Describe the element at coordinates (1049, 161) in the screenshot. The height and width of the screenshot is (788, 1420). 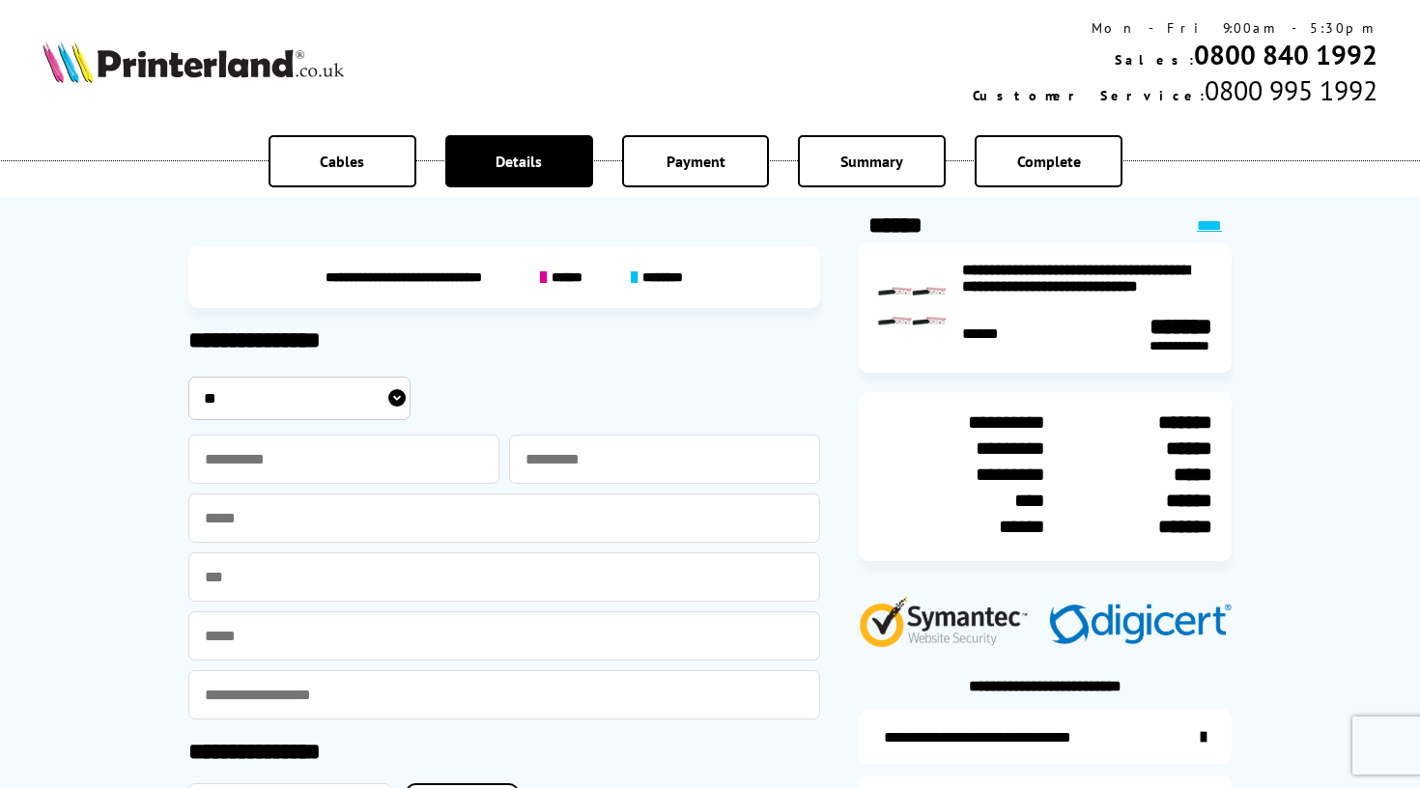
I see `span: Complete` at that location.